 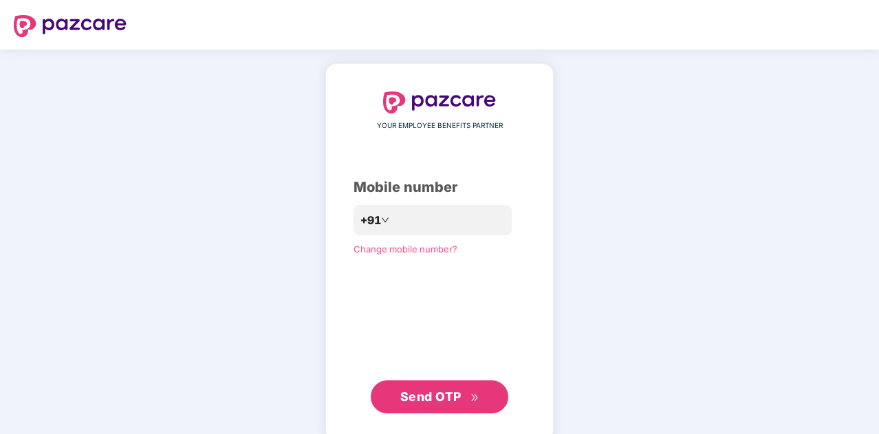 I want to click on a: Change mobile number?, so click(x=405, y=249).